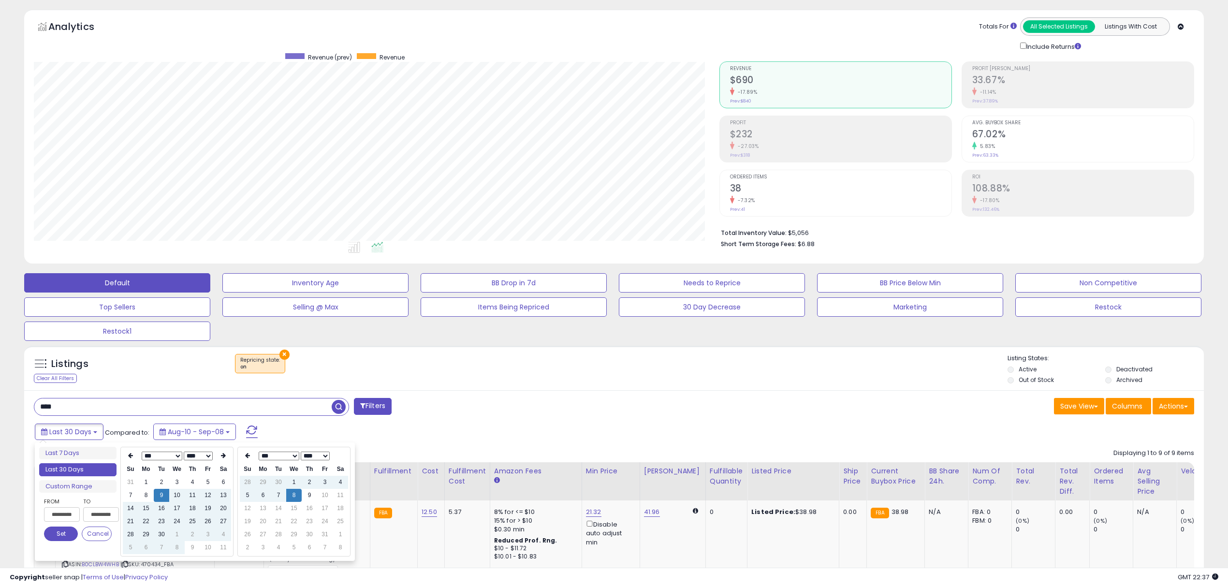 The image size is (1228, 587). I want to click on div: Ordered Items, so click(1111, 476).